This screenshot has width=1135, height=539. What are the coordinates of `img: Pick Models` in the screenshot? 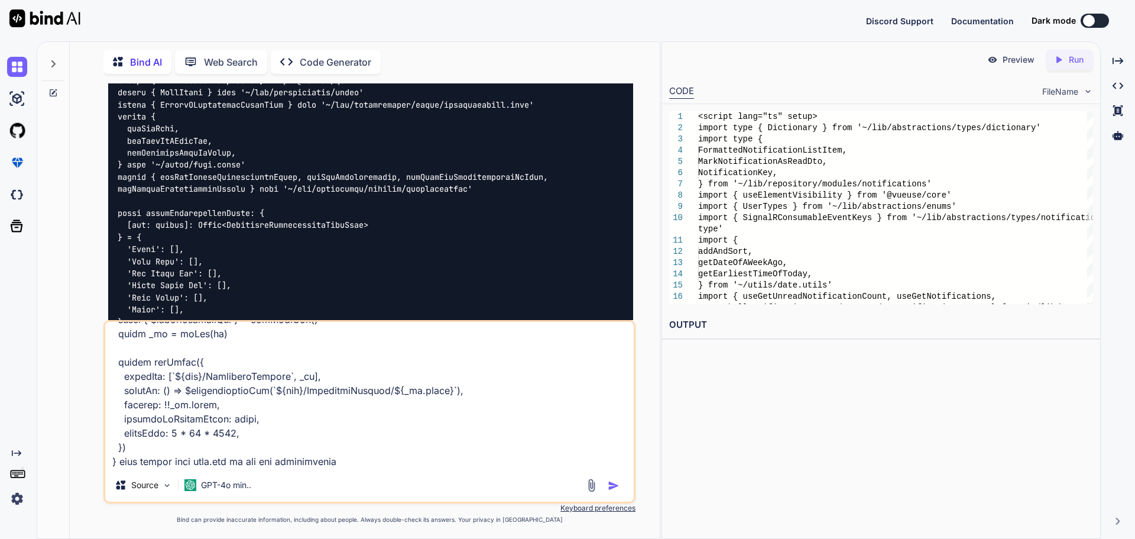 It's located at (167, 485).